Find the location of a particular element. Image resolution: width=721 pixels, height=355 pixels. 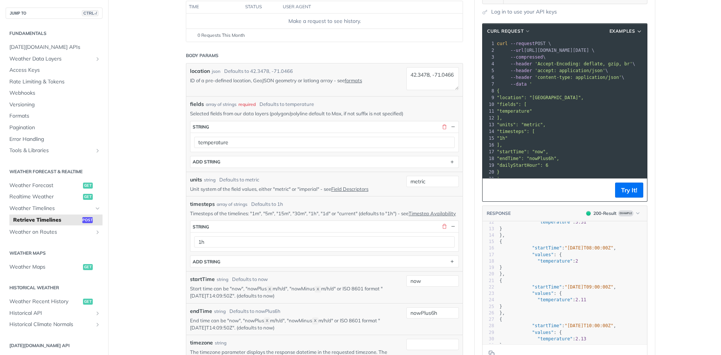

div: 11 is located at coordinates (489, 111).